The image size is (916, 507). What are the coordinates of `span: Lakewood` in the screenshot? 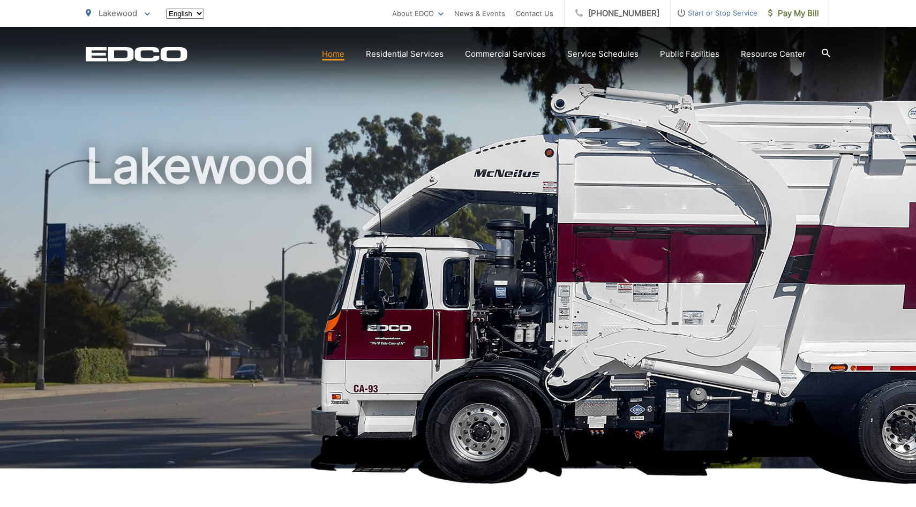 It's located at (118, 13).